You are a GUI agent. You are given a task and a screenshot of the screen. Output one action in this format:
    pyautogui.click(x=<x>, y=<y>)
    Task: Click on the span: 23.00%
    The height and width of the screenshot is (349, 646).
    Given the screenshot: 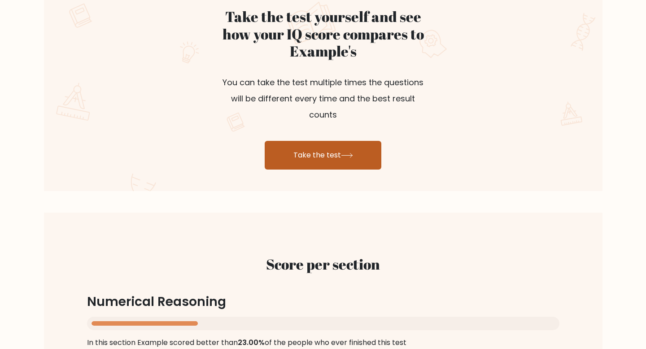 What is the action you would take?
    pyautogui.click(x=251, y=342)
    